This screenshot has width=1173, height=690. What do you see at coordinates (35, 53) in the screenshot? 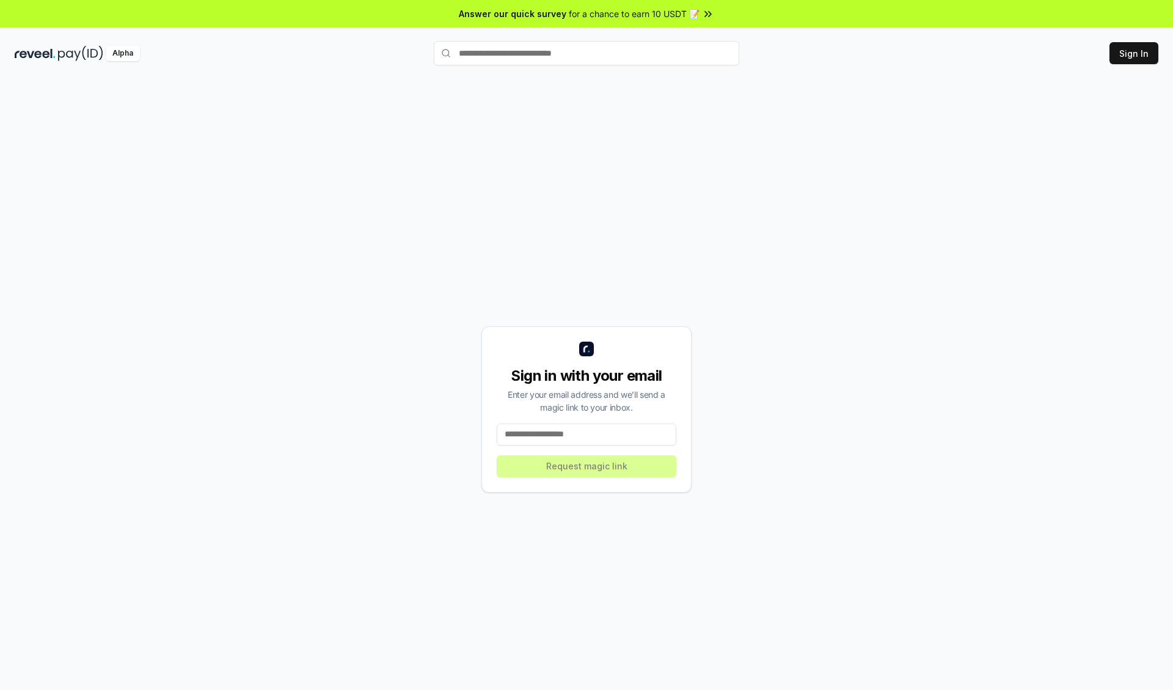
I see `img: reveel_dark` at bounding box center [35, 53].